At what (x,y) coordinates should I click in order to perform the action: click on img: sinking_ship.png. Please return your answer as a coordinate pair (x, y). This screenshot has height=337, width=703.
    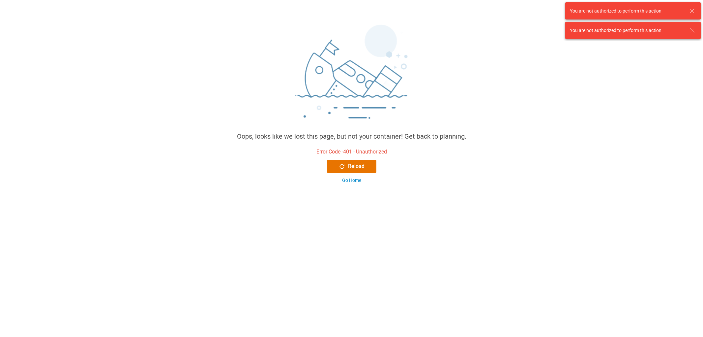
    Looking at the image, I should click on (352, 76).